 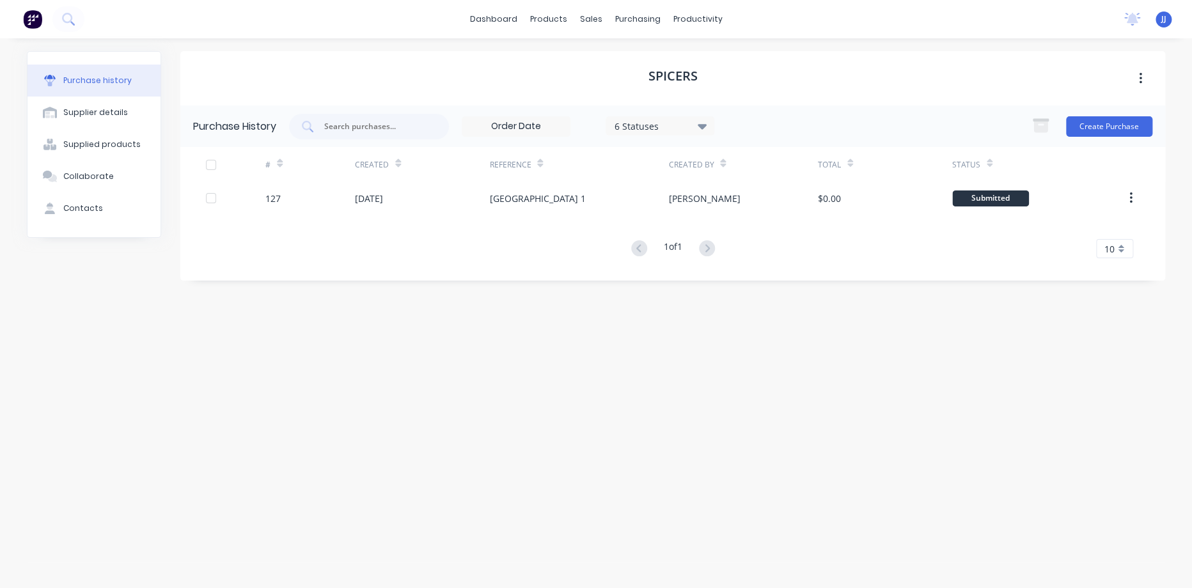 What do you see at coordinates (1109, 127) in the screenshot?
I see `button: Create Purchase` at bounding box center [1109, 127].